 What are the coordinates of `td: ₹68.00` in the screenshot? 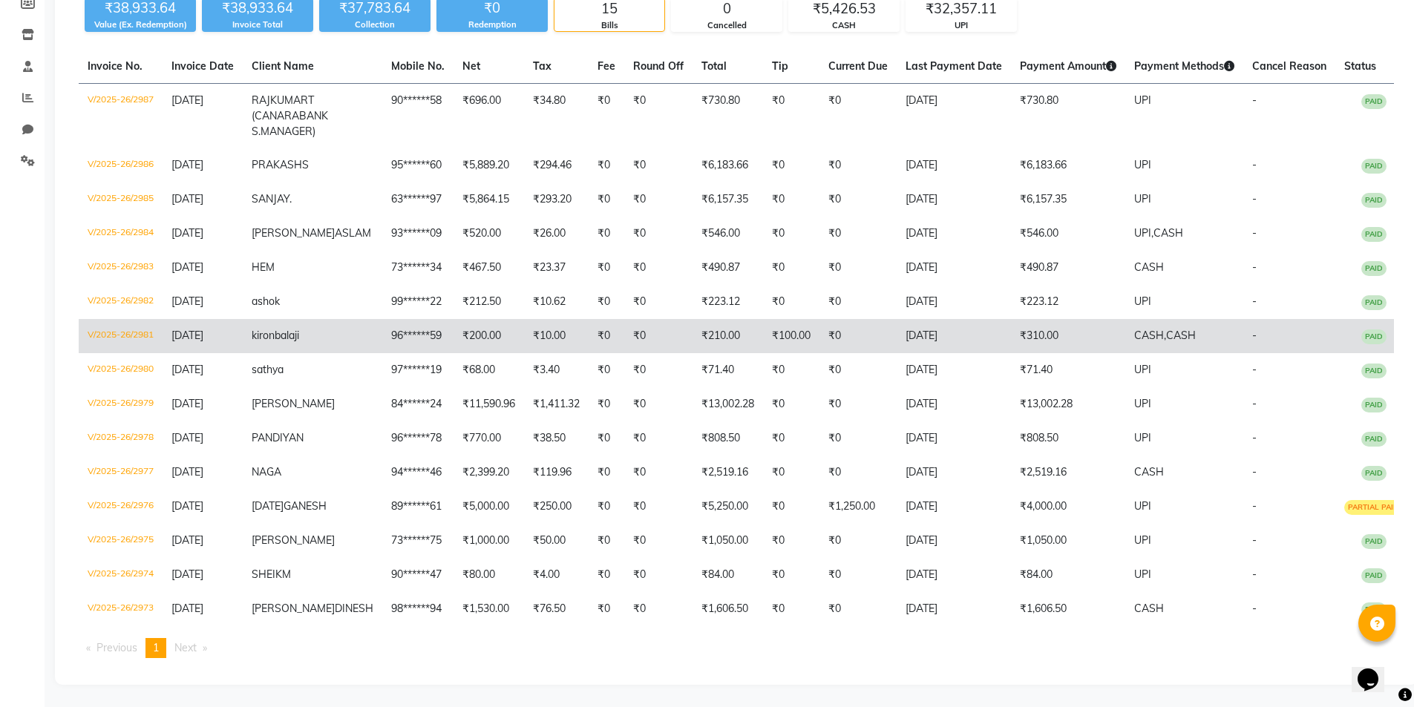 It's located at (488, 370).